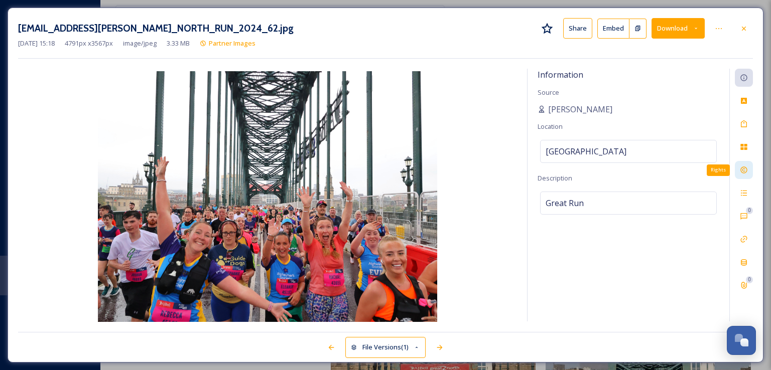 This screenshot has width=771, height=370. Describe the element at coordinates (554, 178) in the screenshot. I see `span: Description` at that location.